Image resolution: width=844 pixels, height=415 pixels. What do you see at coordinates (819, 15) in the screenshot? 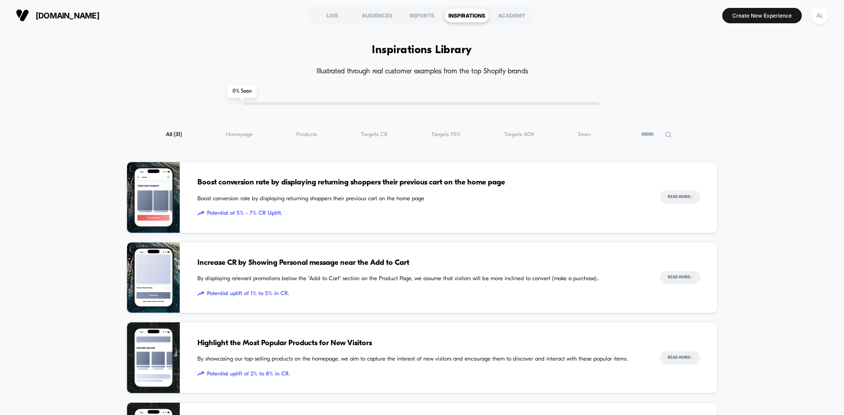
I see `button: AL` at bounding box center [819, 15].